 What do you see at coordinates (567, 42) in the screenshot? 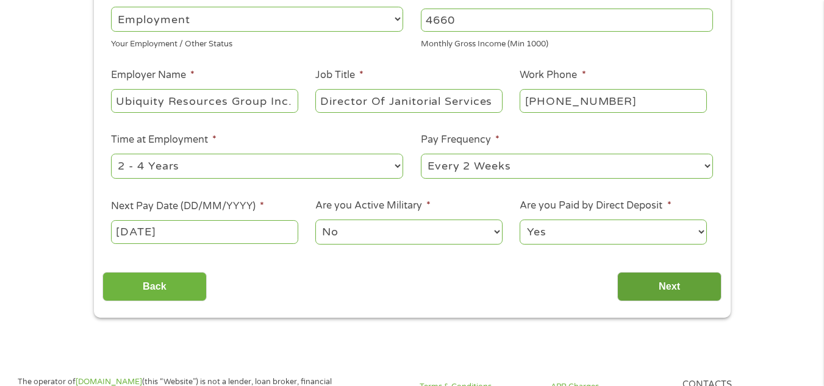
I see `div: Monthly Gross Income (Min 1000)` at bounding box center [567, 42].